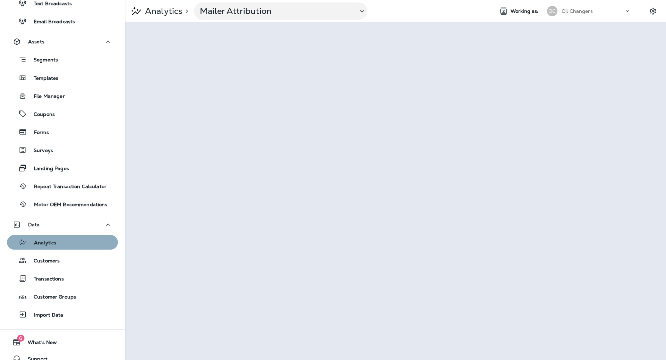  Describe the element at coordinates (62, 224) in the screenshot. I see `button: Data` at that location.